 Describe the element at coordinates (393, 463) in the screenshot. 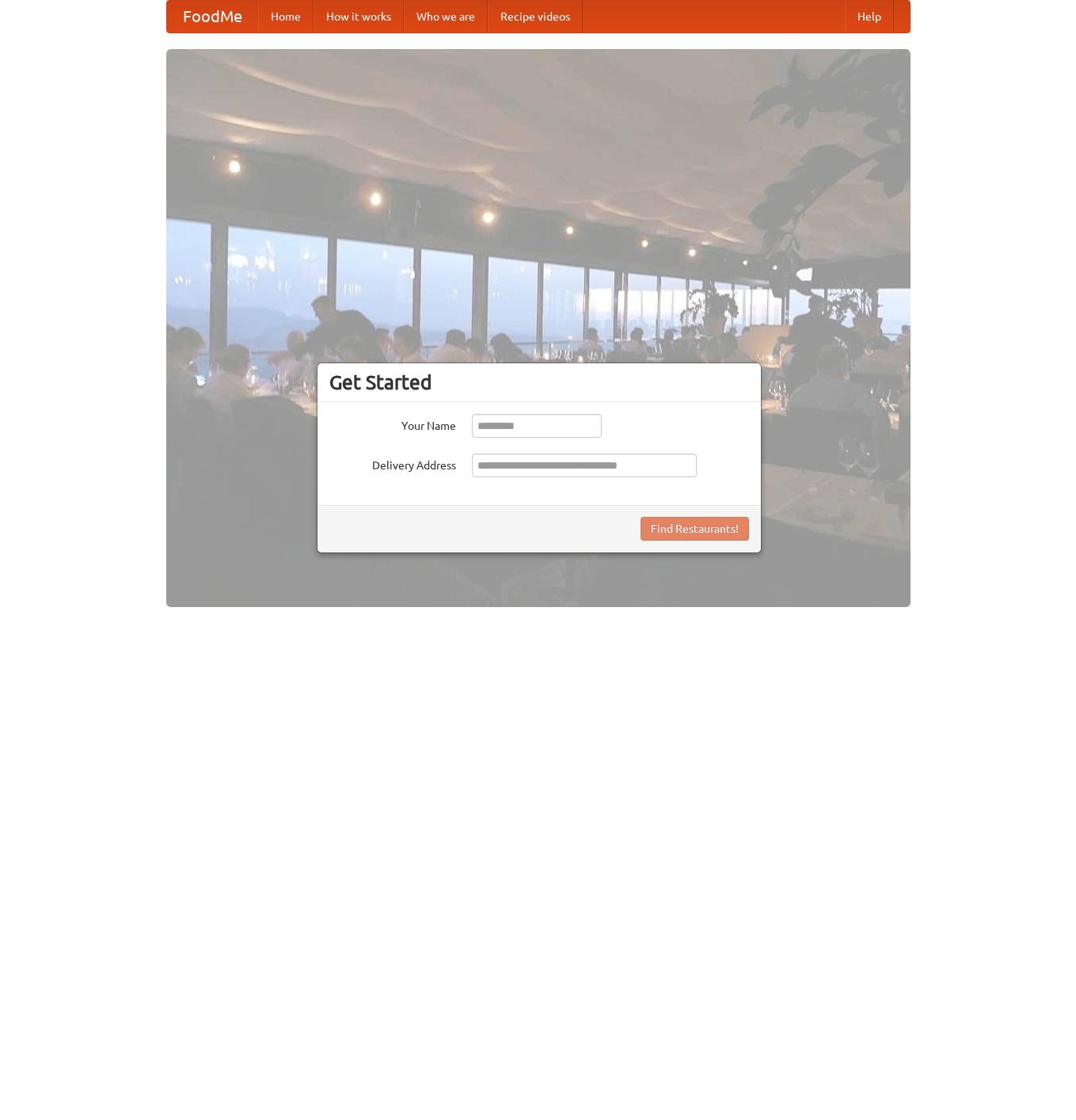

I see `label: Delivery Address` at that location.